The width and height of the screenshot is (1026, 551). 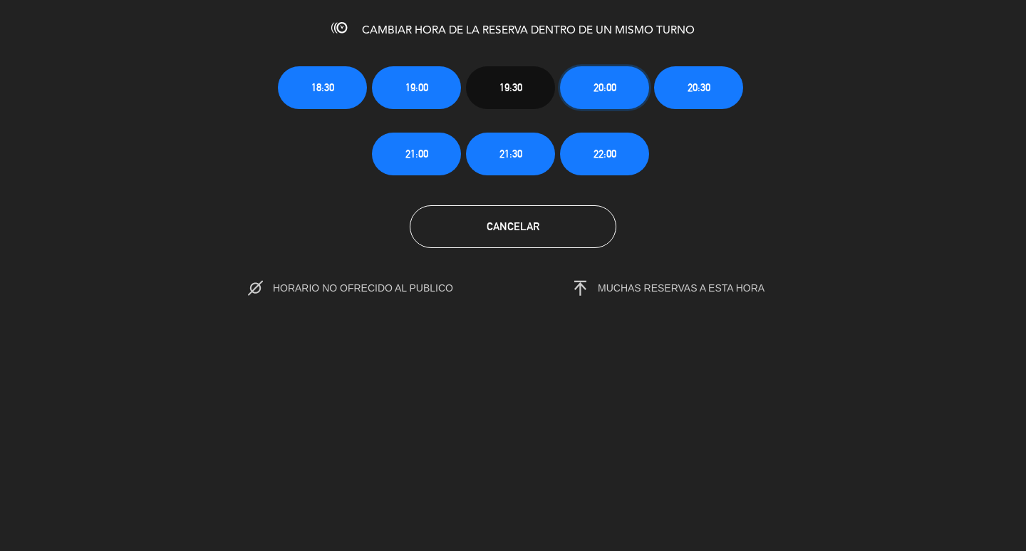 I want to click on button: 22:00, so click(x=604, y=154).